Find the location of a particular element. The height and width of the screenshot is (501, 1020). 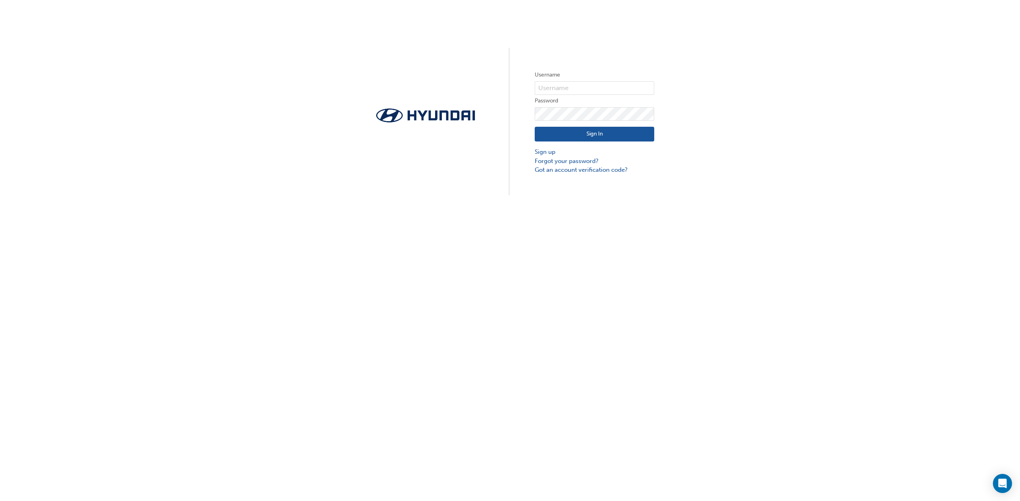

label: Password is located at coordinates (594, 101).